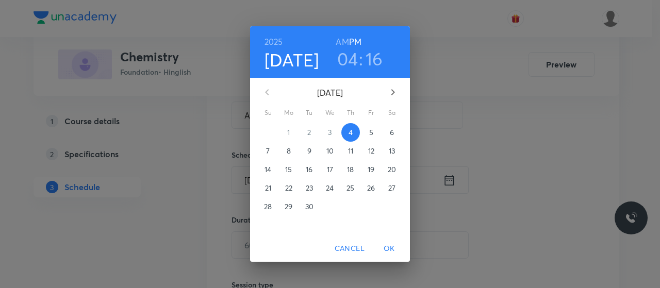 This screenshot has width=660, height=288. Describe the element at coordinates (392, 132) in the screenshot. I see `button: 6` at that location.